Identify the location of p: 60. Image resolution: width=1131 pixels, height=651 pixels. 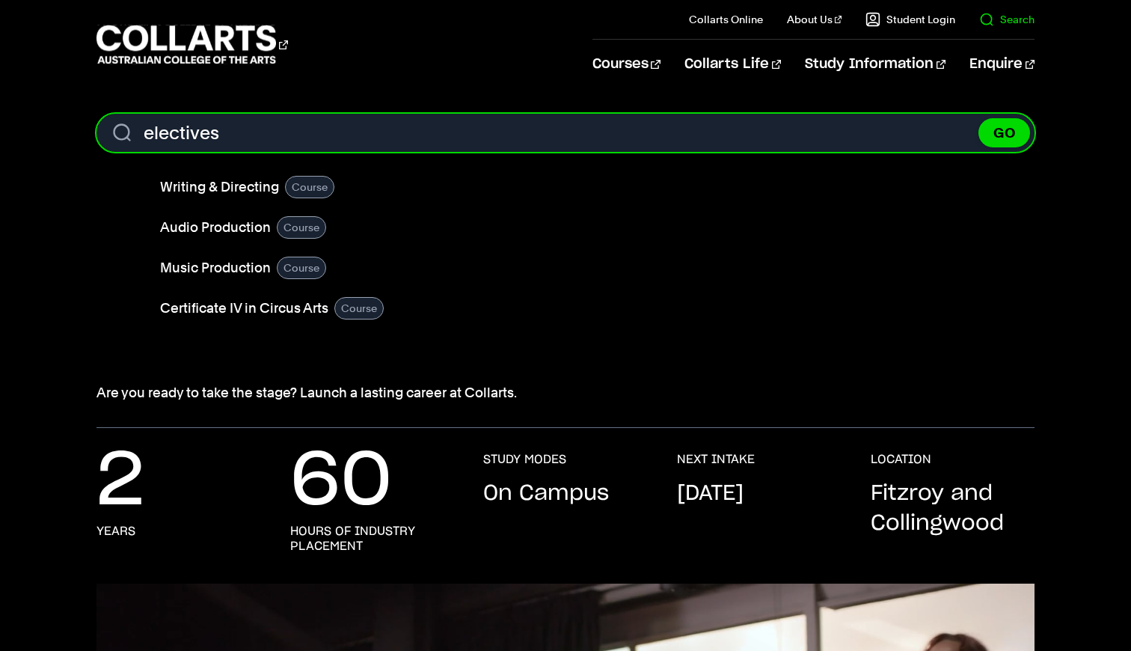
(341, 482).